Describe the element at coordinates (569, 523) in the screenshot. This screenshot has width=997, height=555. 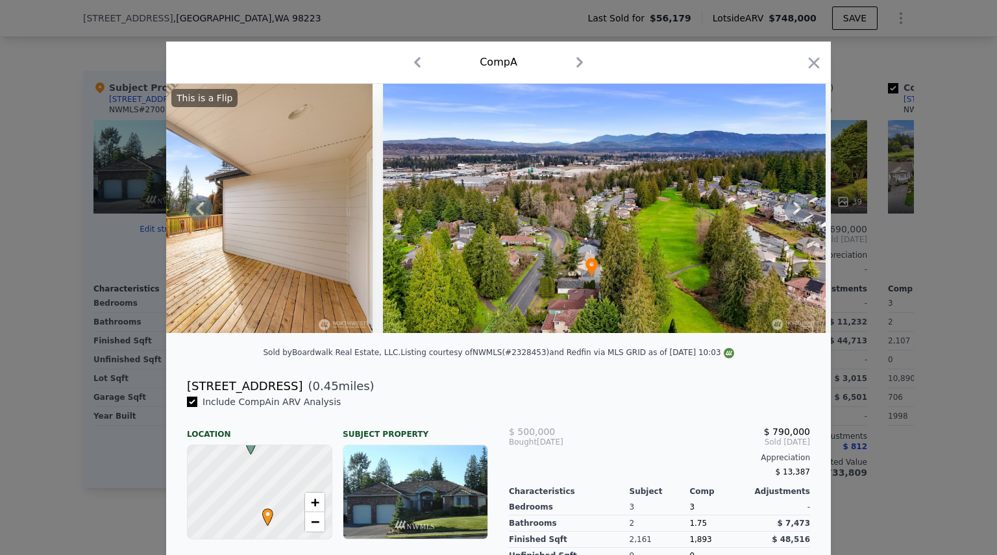
I see `div: Bathrooms` at that location.